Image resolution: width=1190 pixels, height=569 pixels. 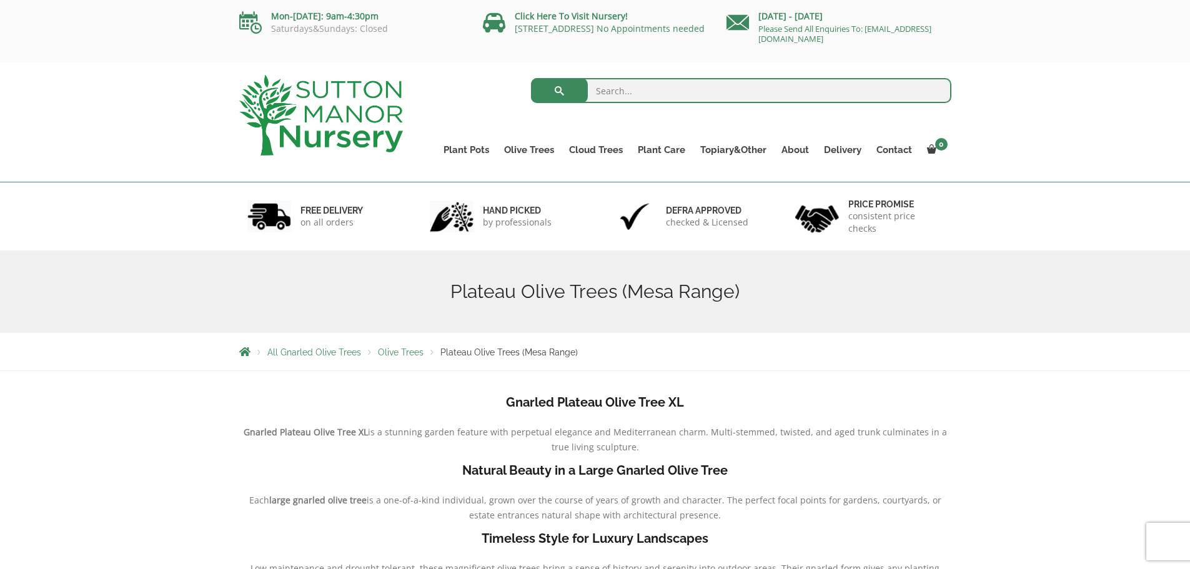 What do you see at coordinates (661, 150) in the screenshot?
I see `a: Plant Care` at bounding box center [661, 150].